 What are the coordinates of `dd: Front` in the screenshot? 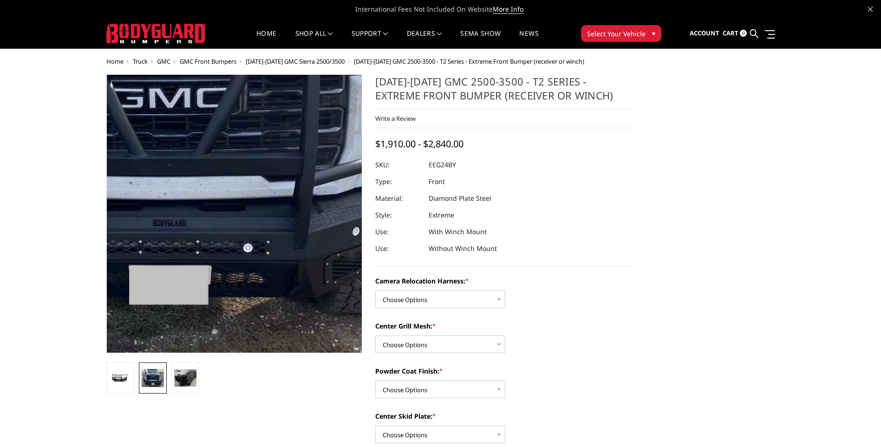 It's located at (436, 182).